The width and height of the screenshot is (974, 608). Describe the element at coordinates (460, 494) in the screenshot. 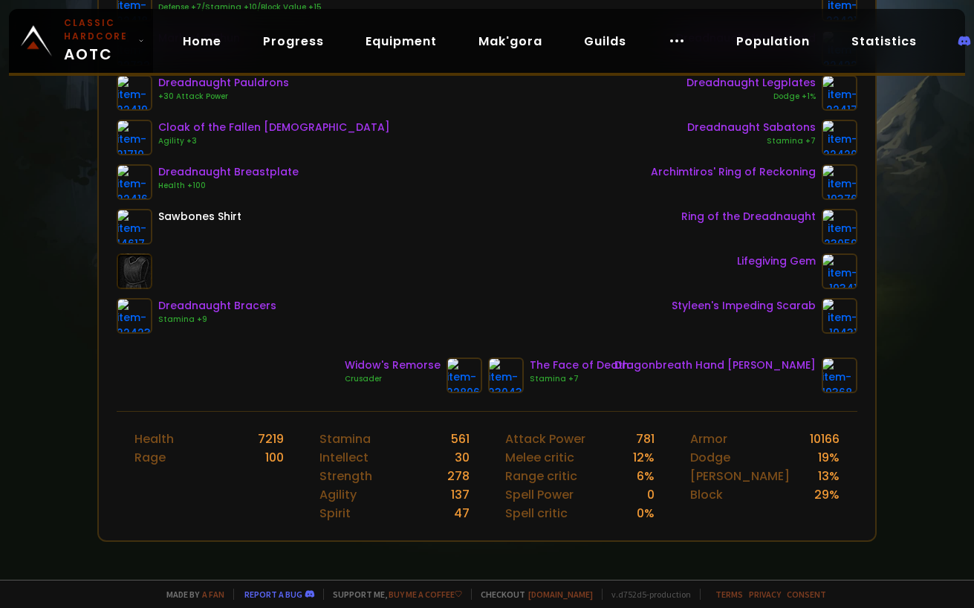

I see `div: 137` at that location.